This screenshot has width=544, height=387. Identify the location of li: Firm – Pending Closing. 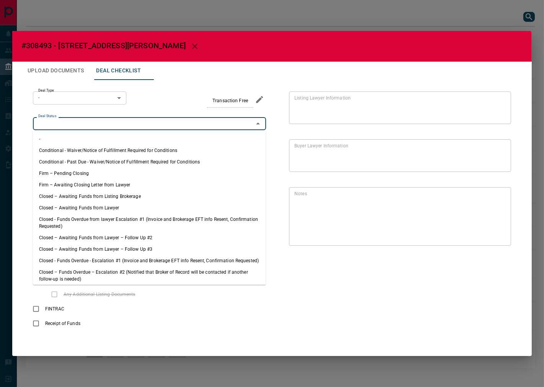
(149, 174).